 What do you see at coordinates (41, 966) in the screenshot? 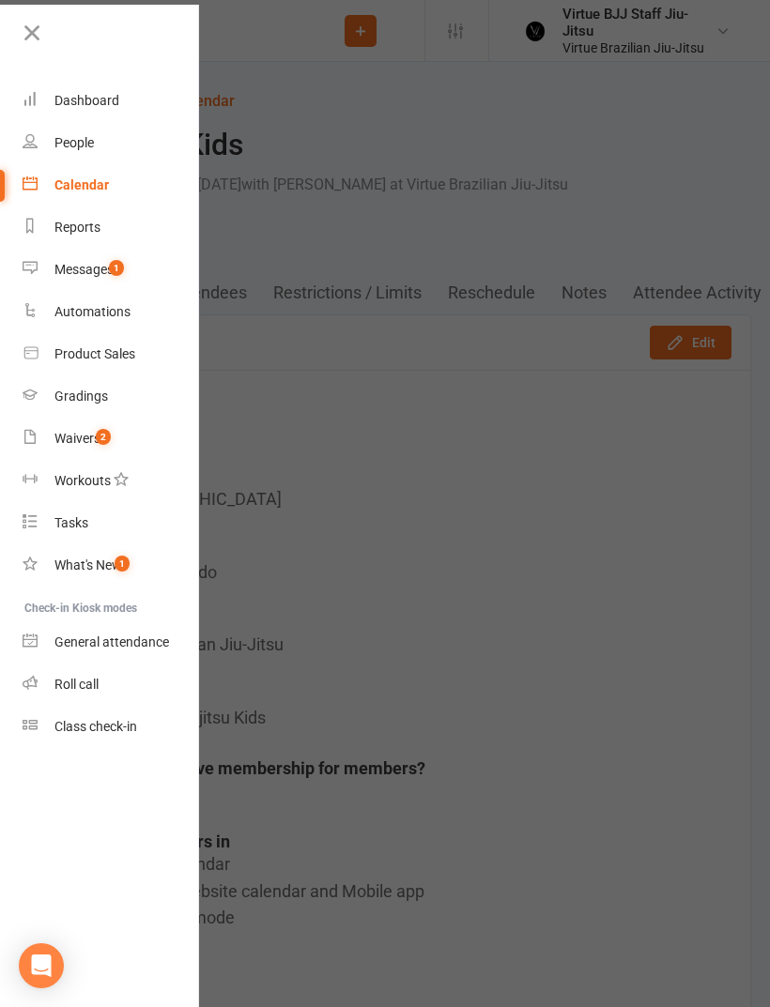
I see `div: Open Intercom Messenger` at bounding box center [41, 966].